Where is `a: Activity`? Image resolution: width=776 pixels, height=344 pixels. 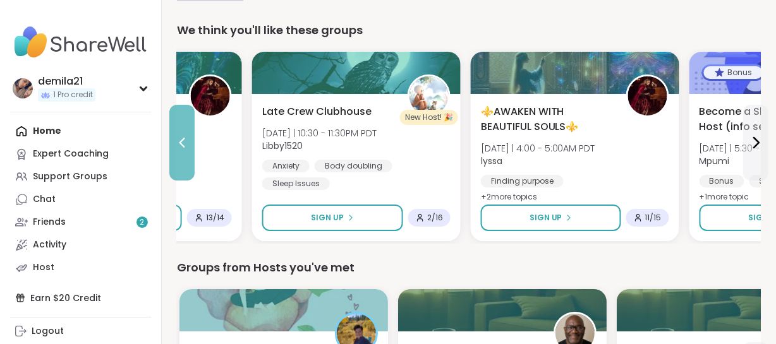 a: Activity is located at coordinates (80, 245).